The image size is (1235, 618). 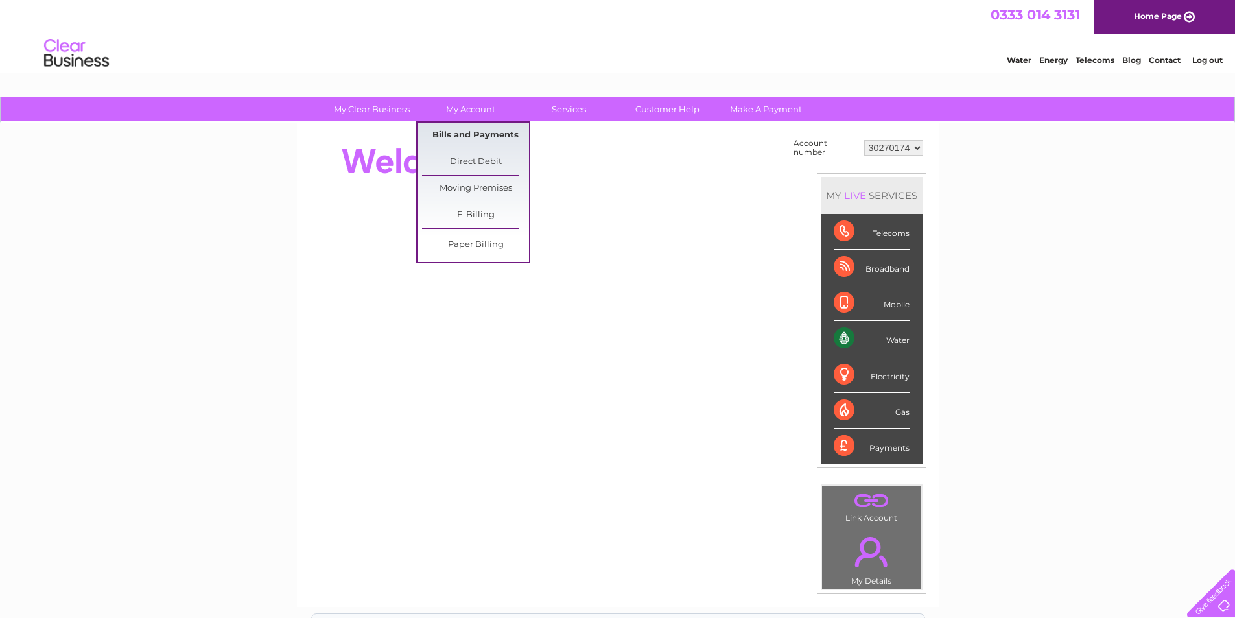 I want to click on td: Account number, so click(x=825, y=148).